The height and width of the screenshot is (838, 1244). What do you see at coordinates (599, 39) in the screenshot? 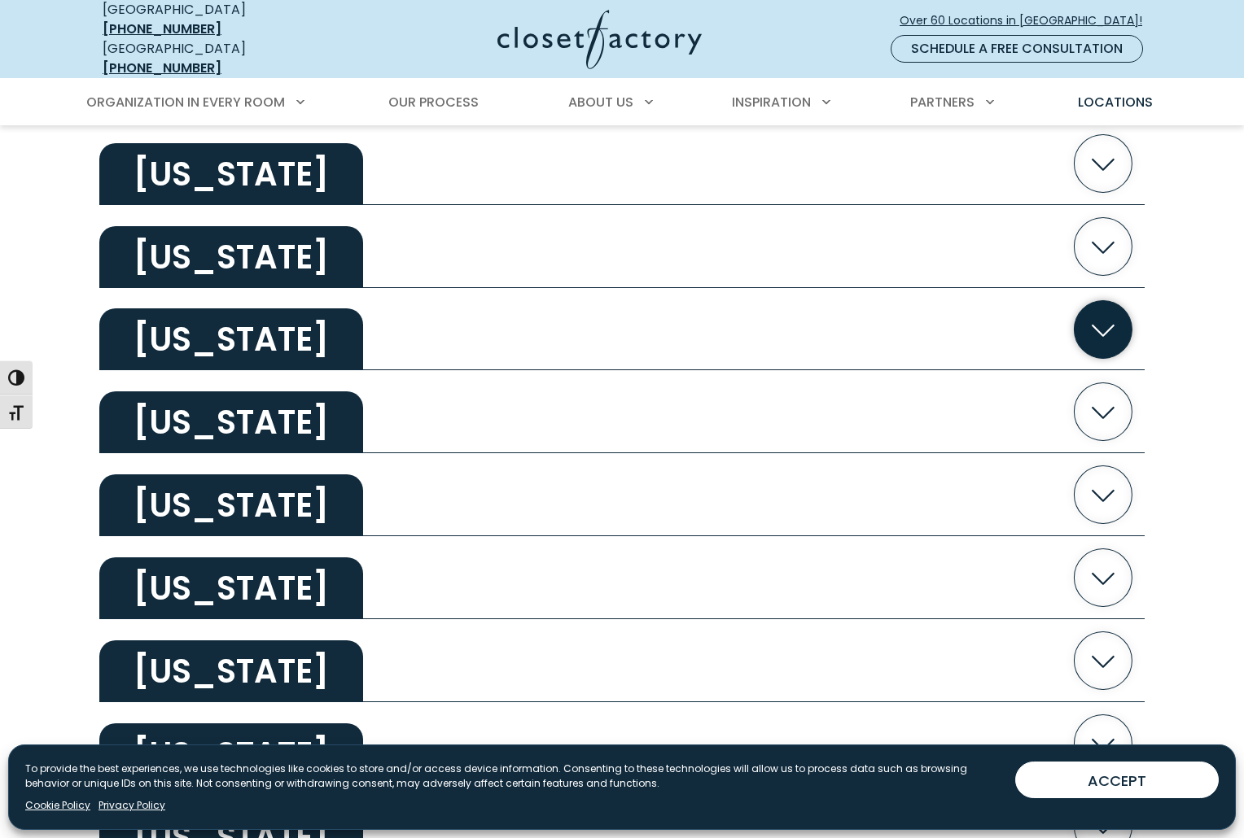
I see `img: Closet Factory Logo` at bounding box center [599, 39].